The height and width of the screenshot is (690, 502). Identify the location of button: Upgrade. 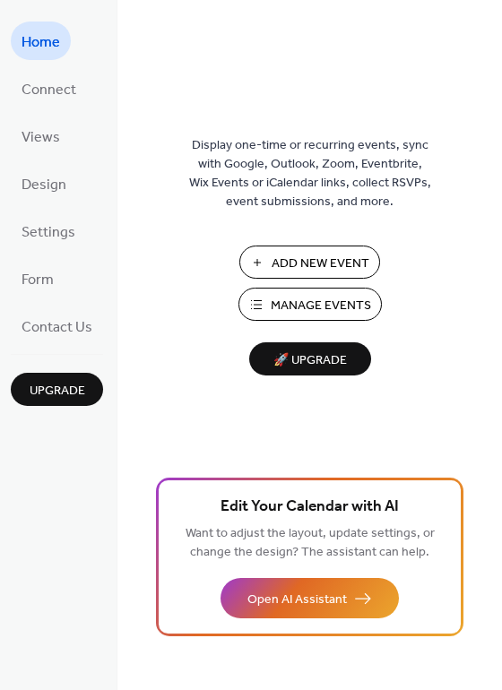
(56, 389).